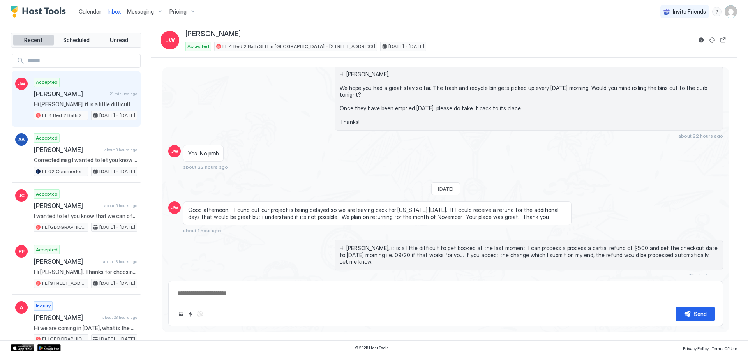  I want to click on div: Send, so click(700, 314).